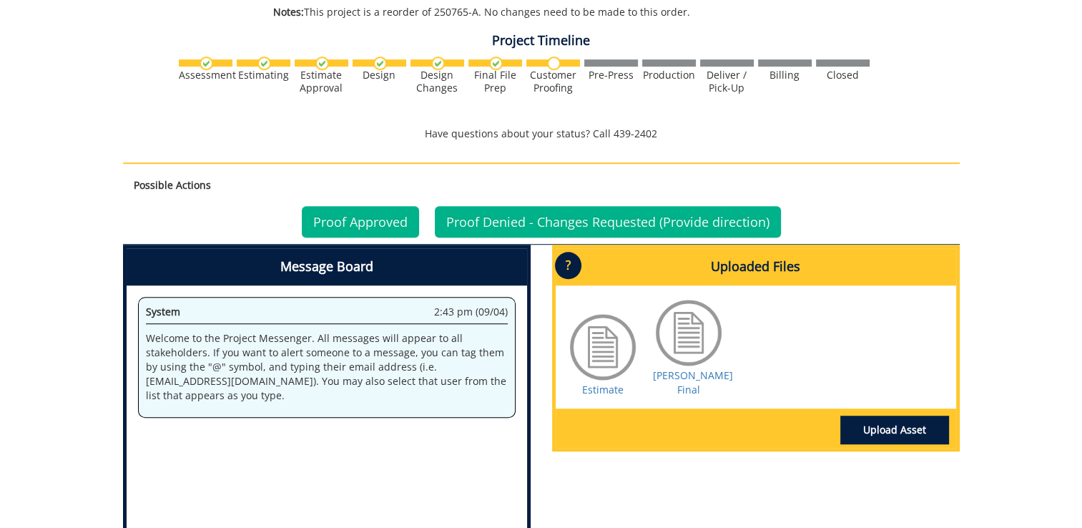  What do you see at coordinates (437, 82) in the screenshot?
I see `div: Design Changes` at bounding box center [437, 82].